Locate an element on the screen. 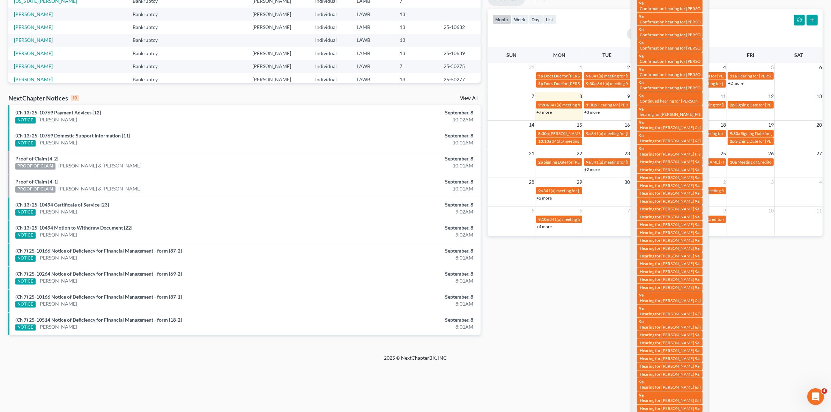  span: 16 is located at coordinates (627, 125).